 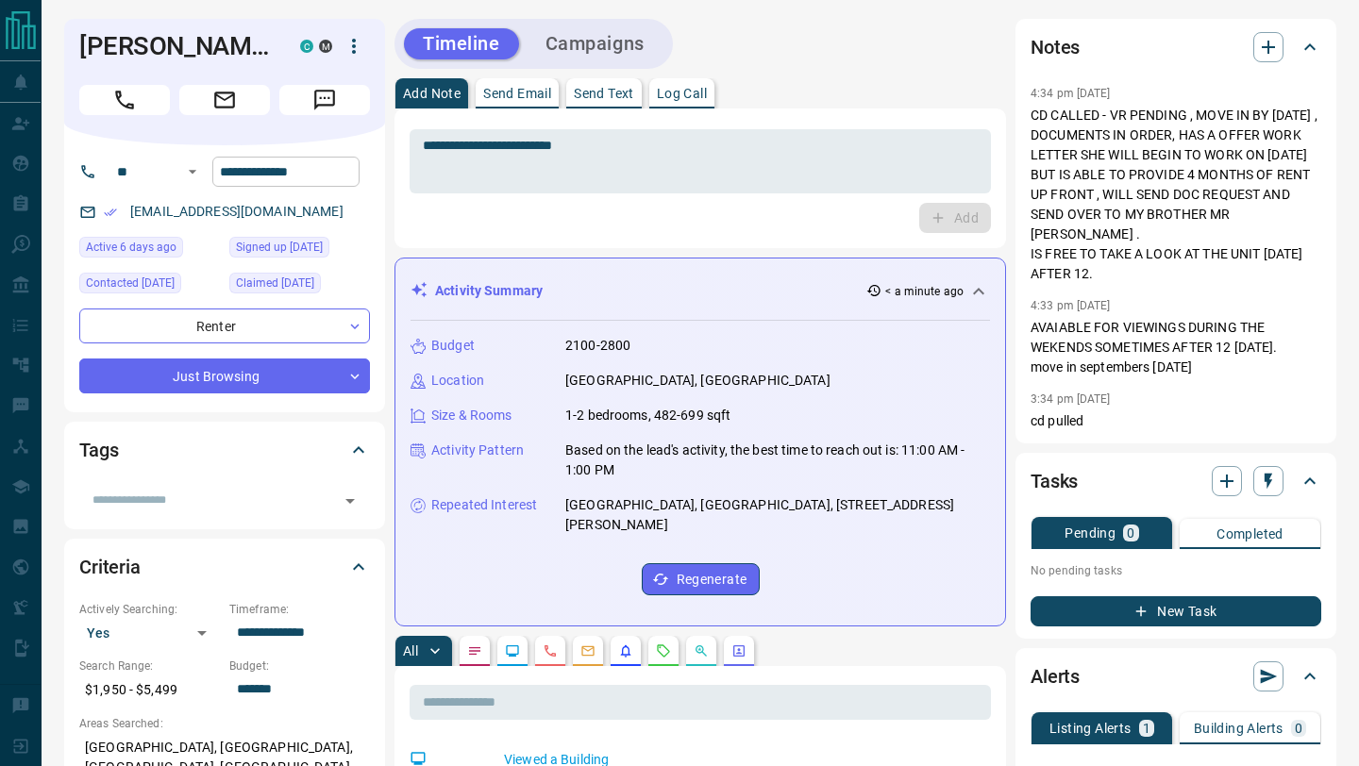 I want to click on div: condos.ca, so click(x=307, y=46).